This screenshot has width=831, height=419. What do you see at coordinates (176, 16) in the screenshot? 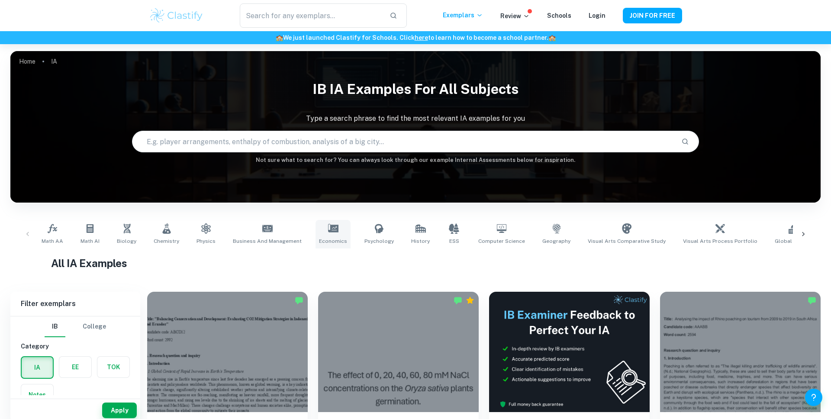
I see `a: Clastify logo` at bounding box center [176, 16].